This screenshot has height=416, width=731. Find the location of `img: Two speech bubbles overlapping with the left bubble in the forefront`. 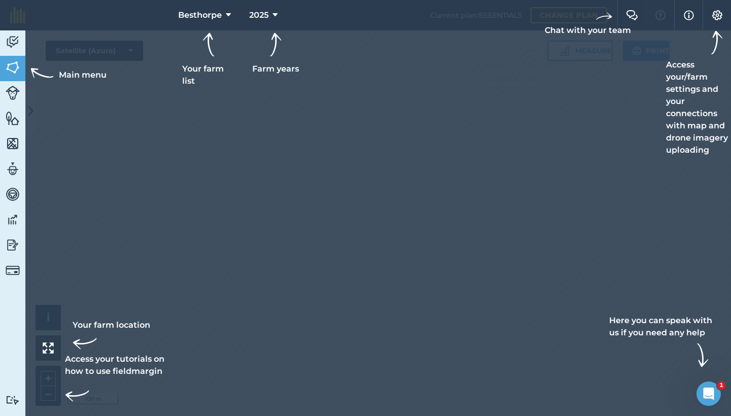

img: Two speech bubbles overlapping with the left bubble in the forefront is located at coordinates (632, 15).